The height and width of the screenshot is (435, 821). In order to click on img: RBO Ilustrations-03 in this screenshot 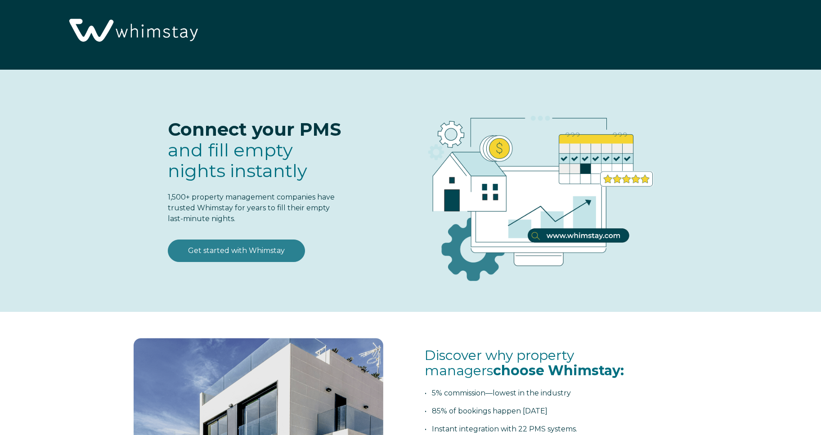, I will do `click(535, 192)`.